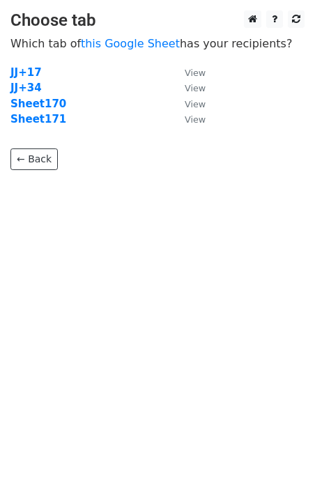  What do you see at coordinates (26, 72) in the screenshot?
I see `a: JJ+17` at bounding box center [26, 72].